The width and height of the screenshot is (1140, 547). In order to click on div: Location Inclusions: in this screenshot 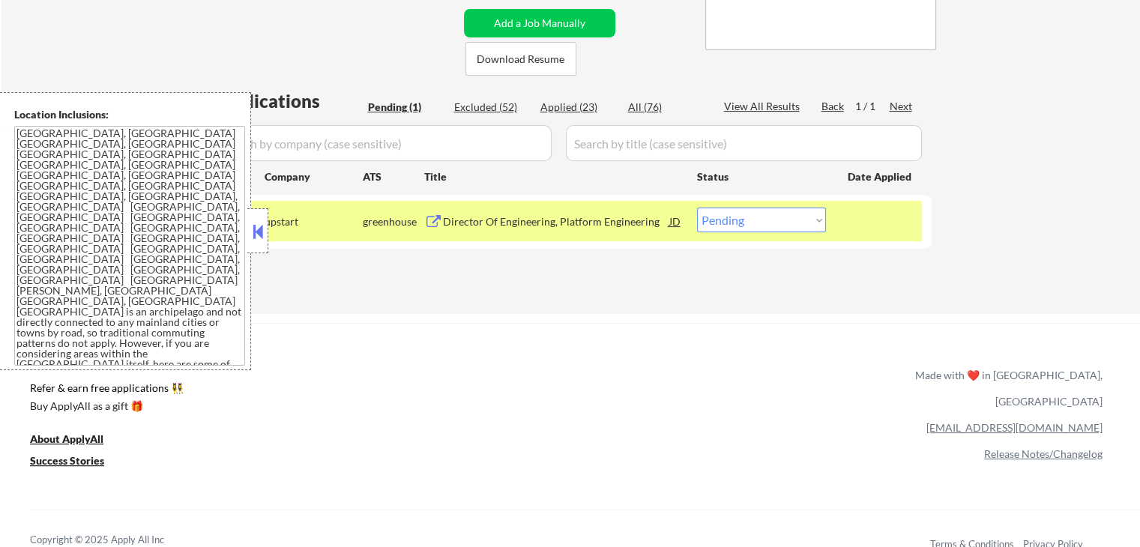, I will do `click(130, 115)`.